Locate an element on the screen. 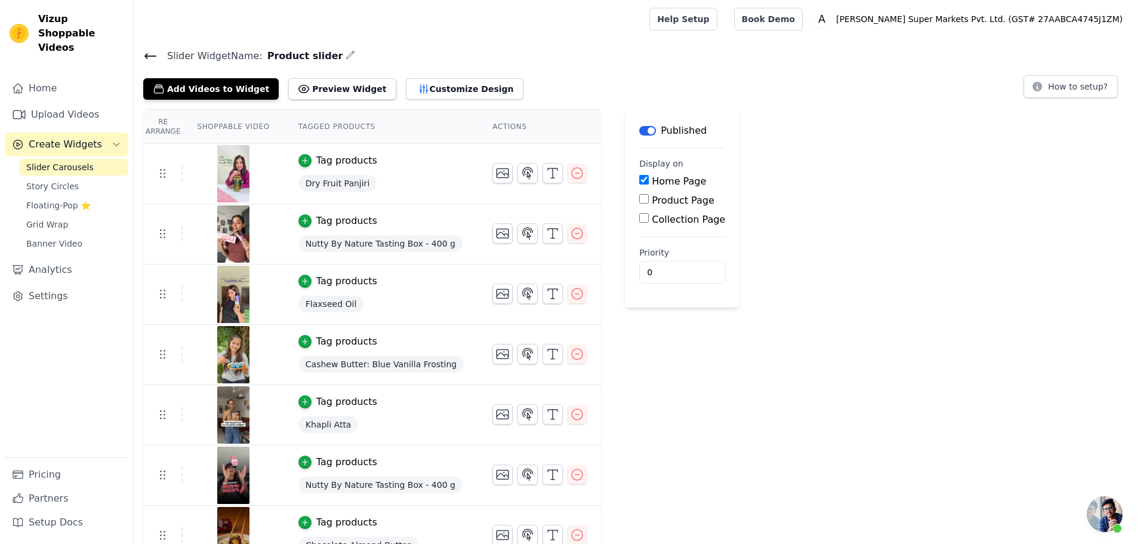  img: Vizup is located at coordinates (19, 33).